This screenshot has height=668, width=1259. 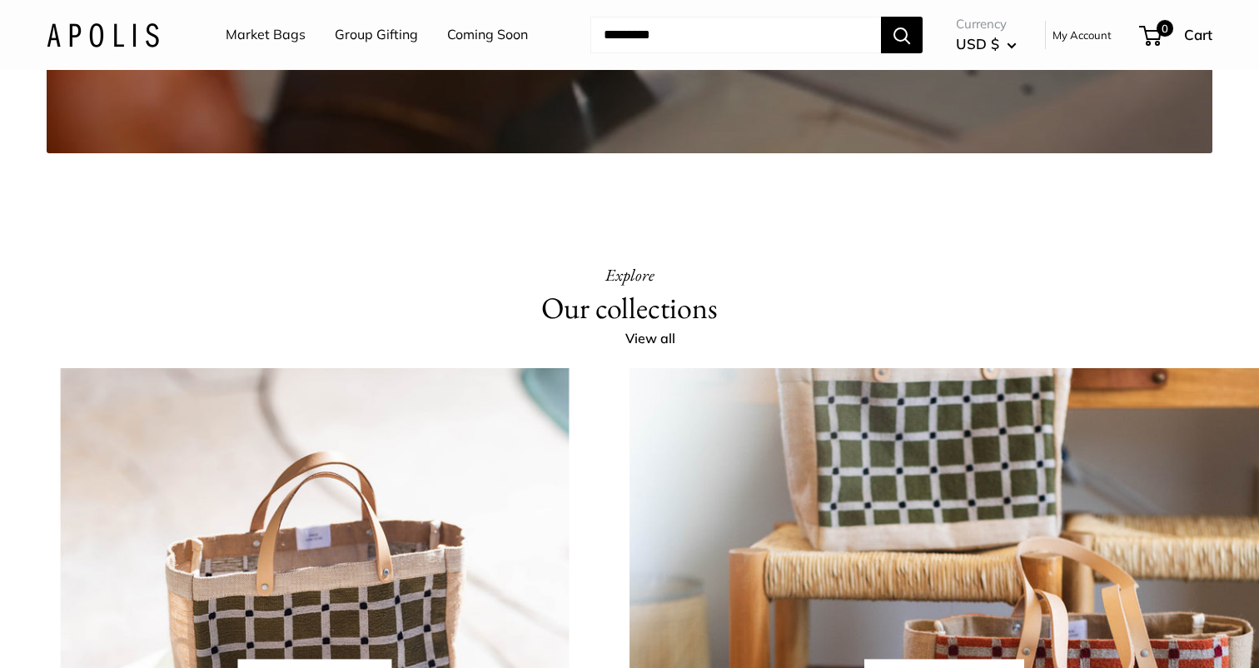 What do you see at coordinates (266, 35) in the screenshot?
I see `a: Market Bags` at bounding box center [266, 35].